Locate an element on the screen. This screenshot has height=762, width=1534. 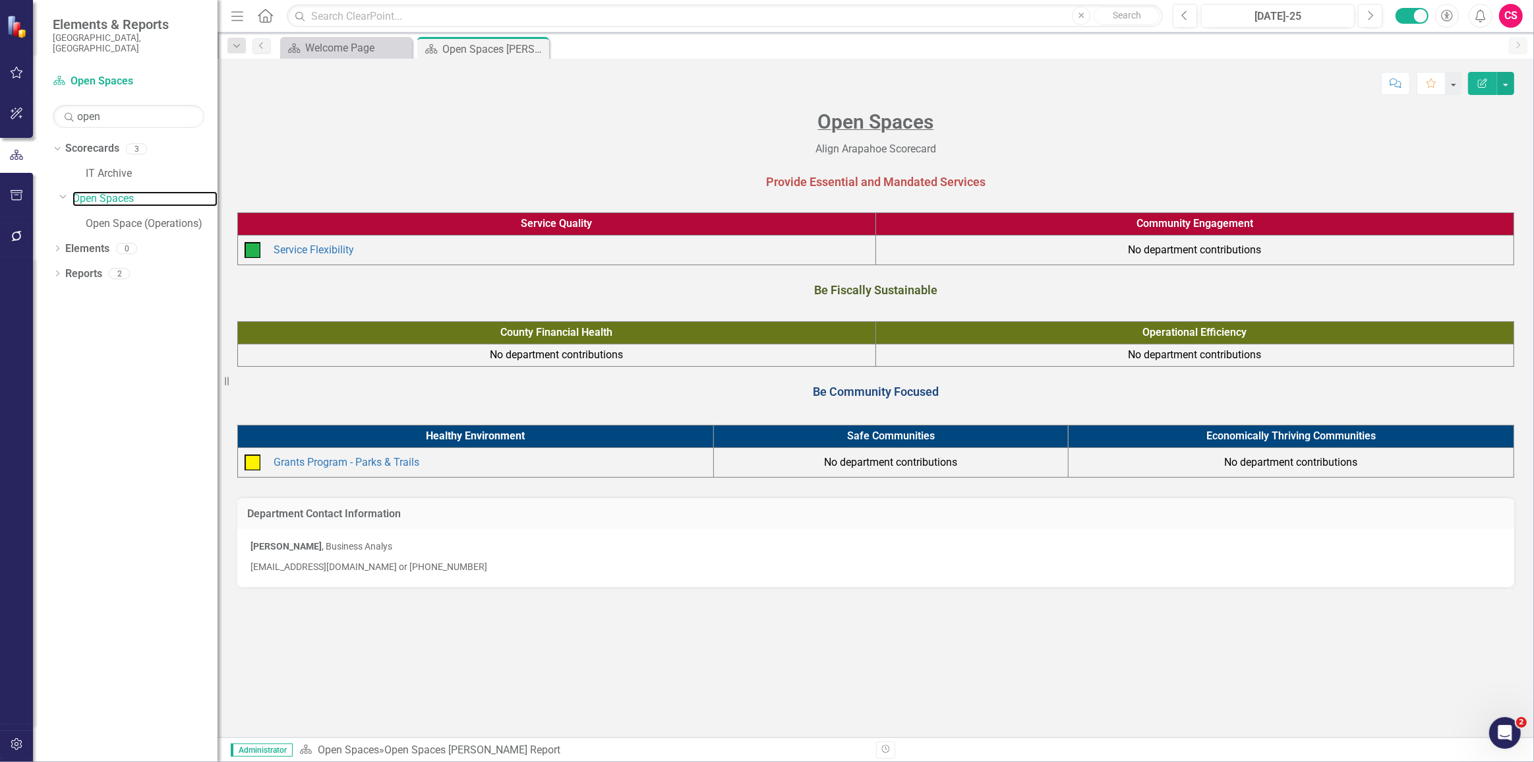
a: Elements is located at coordinates (87, 249).